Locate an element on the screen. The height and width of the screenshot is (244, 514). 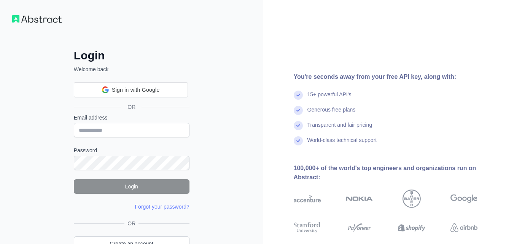
img: nokia is located at coordinates (359, 198).